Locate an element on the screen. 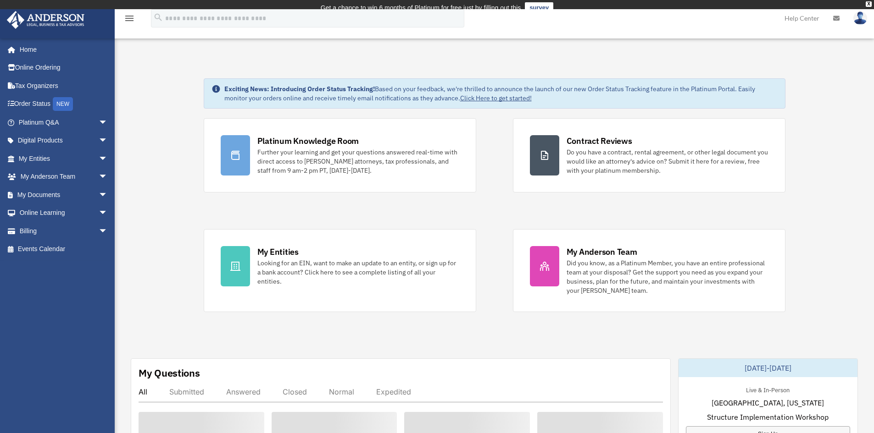 Image resolution: width=874 pixels, height=433 pixels. a: Online Learningarrow_drop_down is located at coordinates (64, 213).